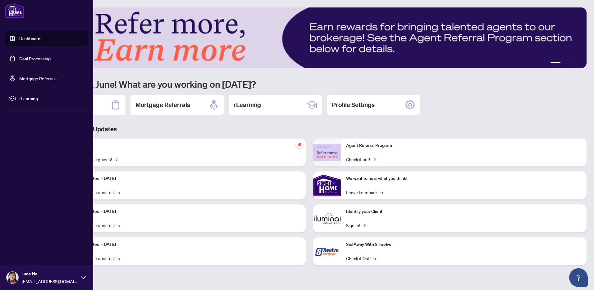  What do you see at coordinates (356, 225) in the screenshot?
I see `a: Sign In!→` at bounding box center [356, 225].